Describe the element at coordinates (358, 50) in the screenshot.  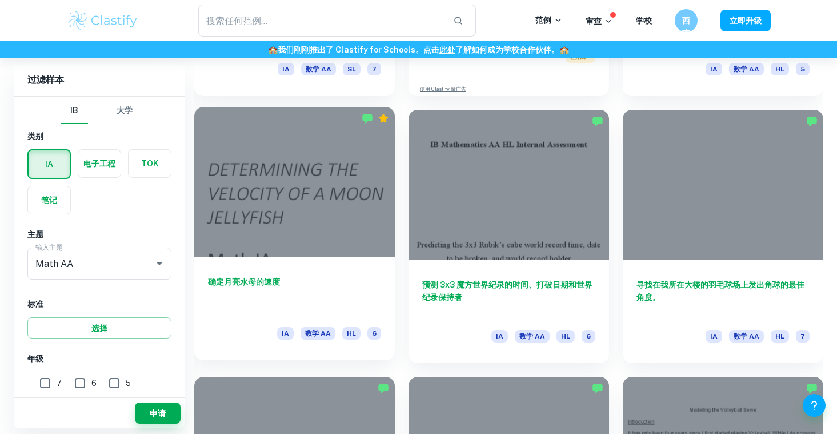
I see `font: 我们刚刚推出了 Clastify for Schools。点击` at that location.